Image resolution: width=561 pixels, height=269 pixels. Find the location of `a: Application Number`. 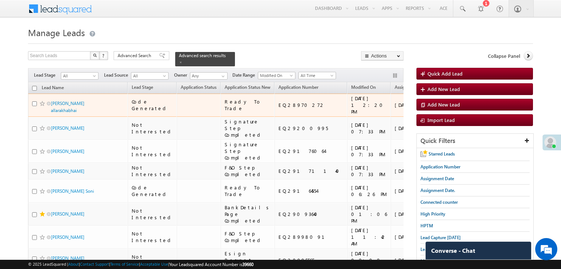

a: Application Number is located at coordinates (298, 88).